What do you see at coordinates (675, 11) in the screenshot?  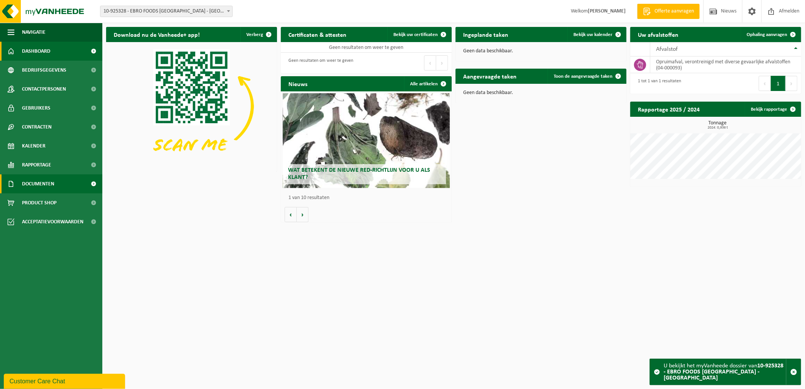 I see `span: Offerte aanvragen` at bounding box center [675, 11].